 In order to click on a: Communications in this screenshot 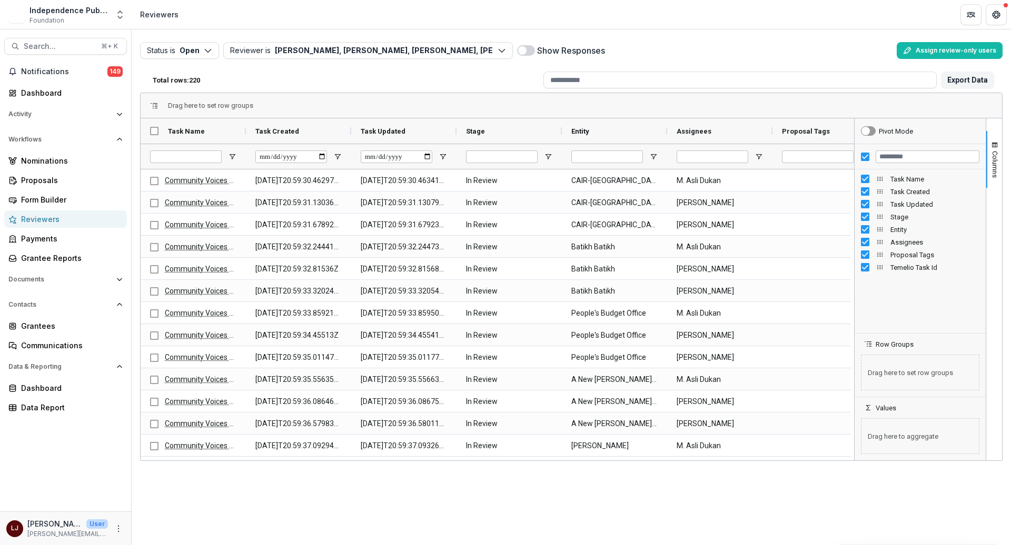, I will do `click(65, 345)`.